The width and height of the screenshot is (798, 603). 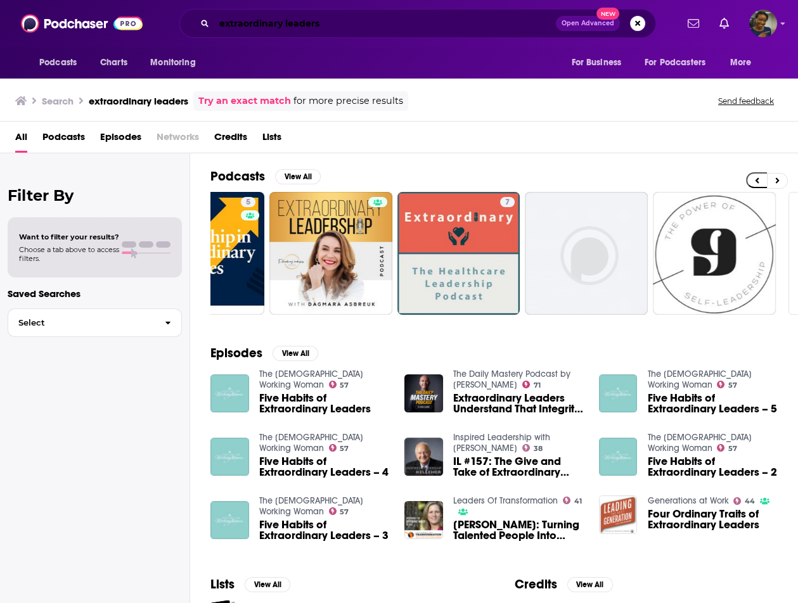 What do you see at coordinates (618, 457) in the screenshot?
I see `img: Five Habits of Extraordinary Leaders – 2` at bounding box center [618, 457].